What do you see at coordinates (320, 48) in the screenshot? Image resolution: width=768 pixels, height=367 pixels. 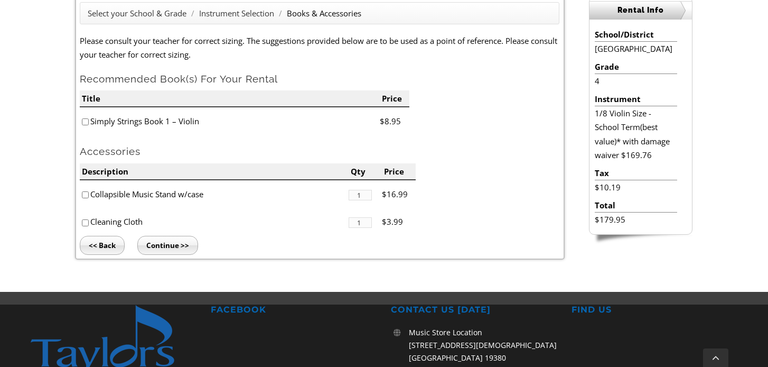 I see `p: Please consult your teacher for correct sizing. The suggestions provided below are to be used as ...` at bounding box center [320, 48].